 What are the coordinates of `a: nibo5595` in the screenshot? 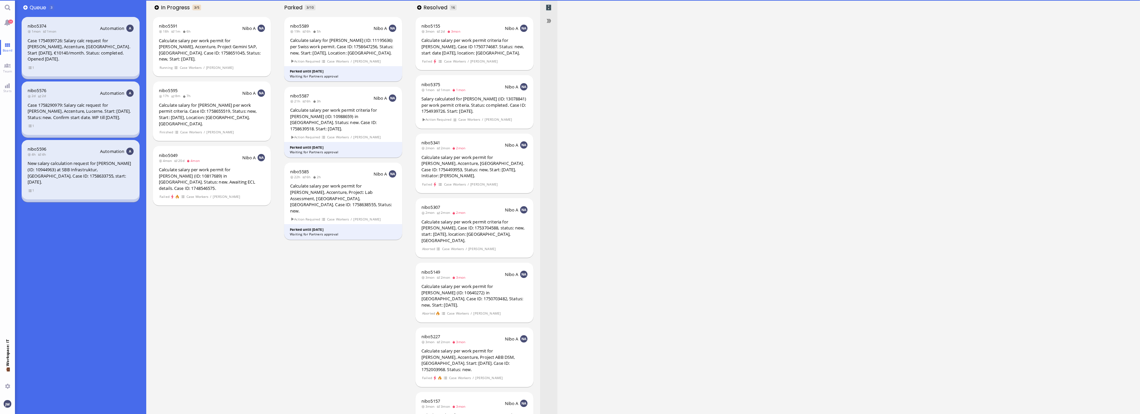 It's located at (168, 90).